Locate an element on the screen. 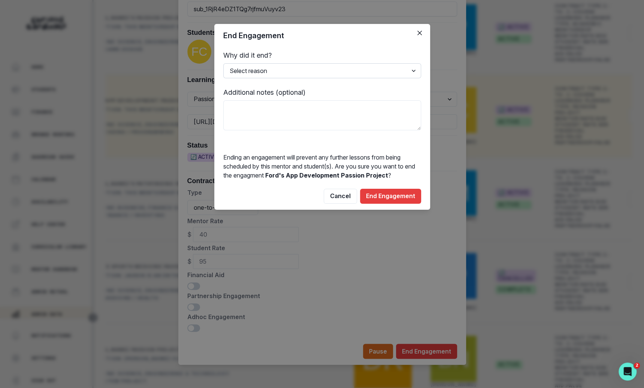 This screenshot has height=388, width=644. button: Close is located at coordinates (420, 33).